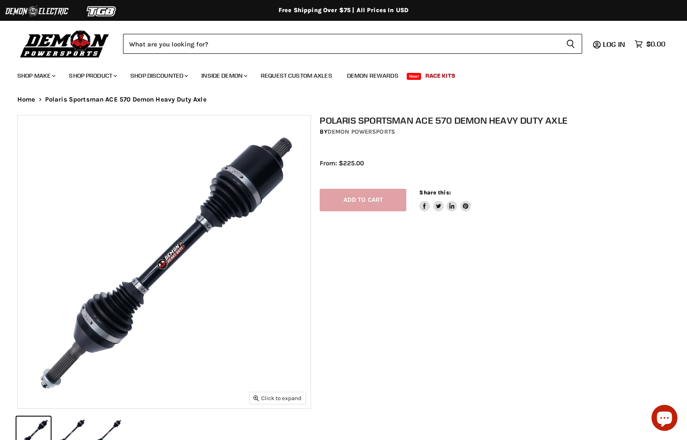 The width and height of the screenshot is (687, 440). I want to click on img: Demon Electric Logo 2, so click(37, 11).